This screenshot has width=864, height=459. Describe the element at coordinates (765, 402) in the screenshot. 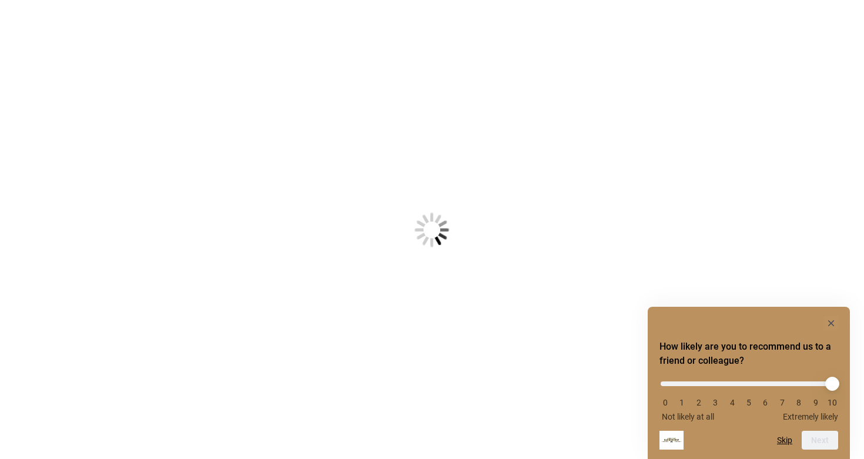

I see `li: 6` at that location.